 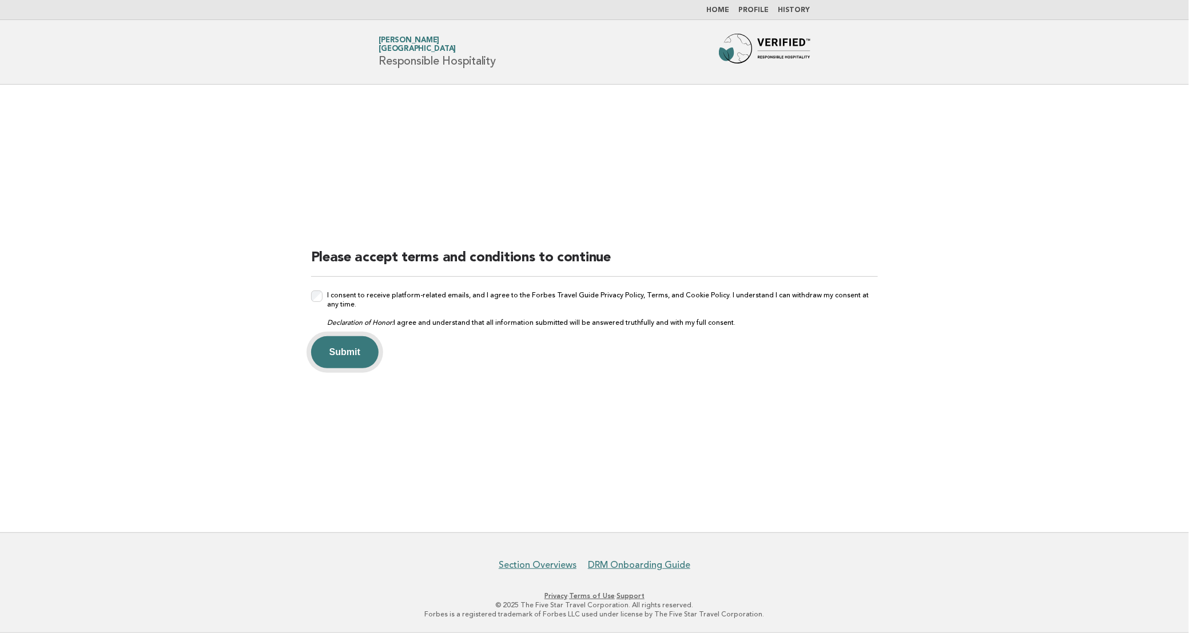 What do you see at coordinates (630, 596) in the screenshot?
I see `a: Support` at bounding box center [630, 596].